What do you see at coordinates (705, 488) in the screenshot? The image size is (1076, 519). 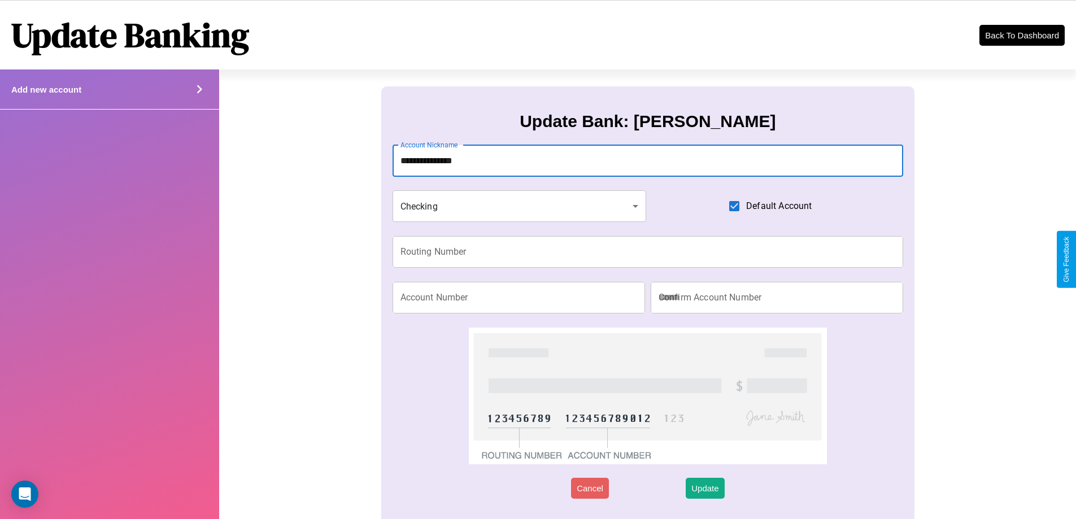 I see `button: Update` at bounding box center [705, 488].